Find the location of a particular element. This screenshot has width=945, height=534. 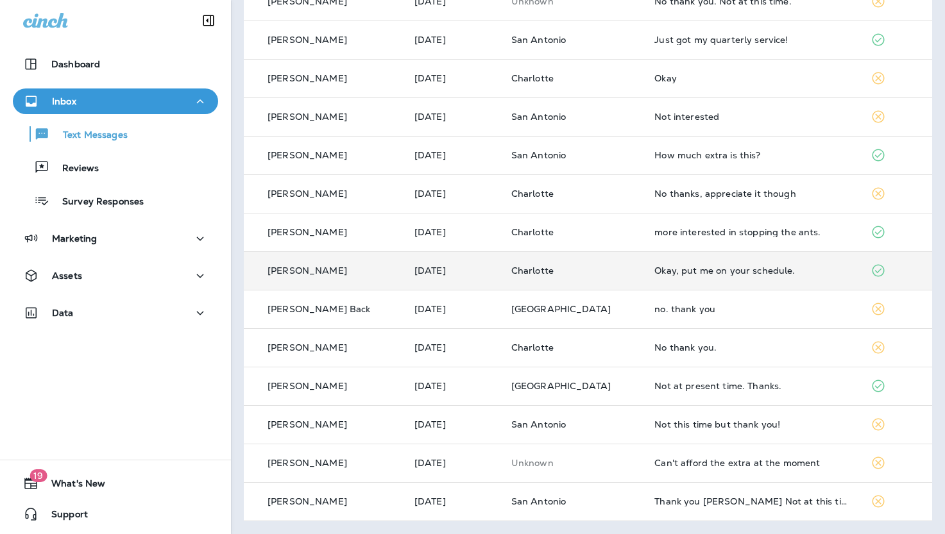

button: Survey Responses is located at coordinates (115, 201).